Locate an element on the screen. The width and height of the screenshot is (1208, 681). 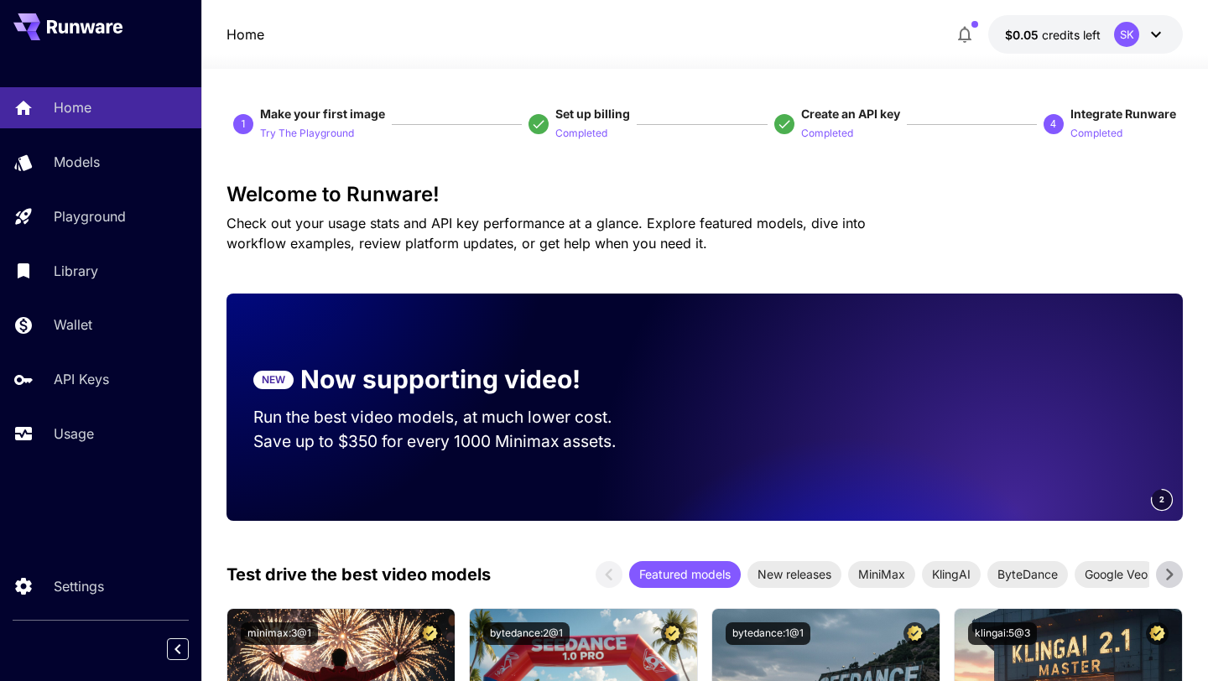
button: $0.05SK is located at coordinates (1086, 34).